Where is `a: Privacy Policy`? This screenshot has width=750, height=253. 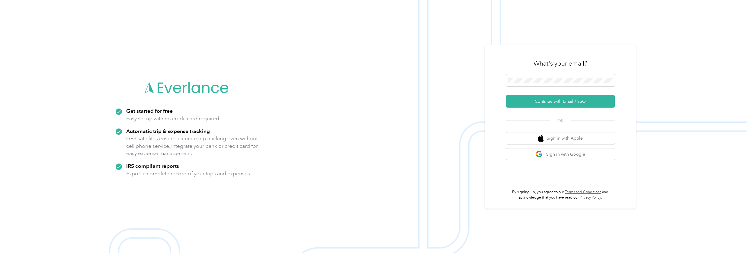
a: Privacy Policy is located at coordinates (591, 197).